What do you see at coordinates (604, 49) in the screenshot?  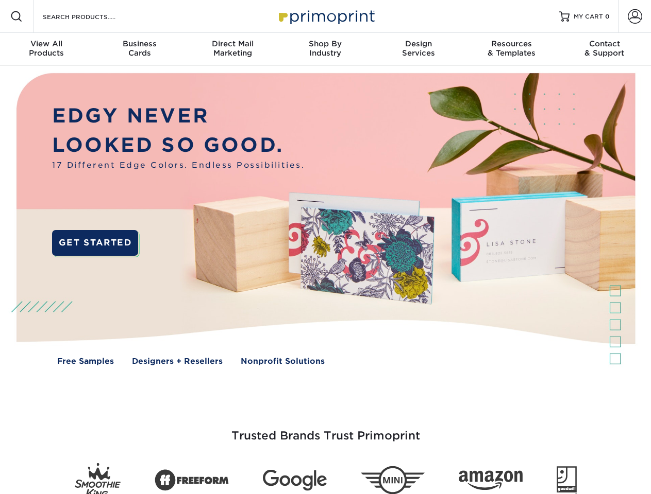 I see `a: Contact& Support` at bounding box center [604, 49].